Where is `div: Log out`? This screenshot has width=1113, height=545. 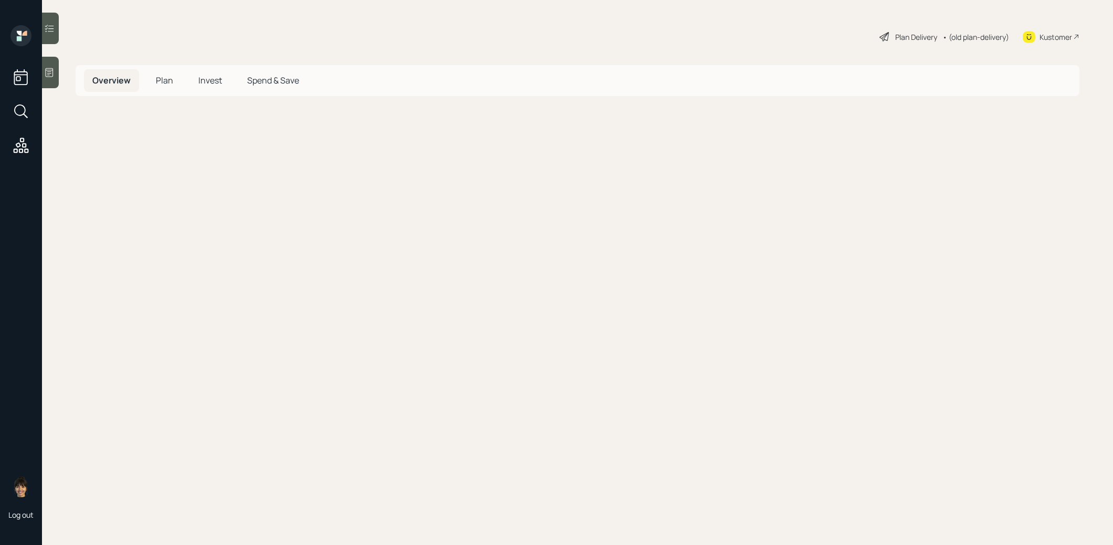
div: Log out is located at coordinates (21, 514).